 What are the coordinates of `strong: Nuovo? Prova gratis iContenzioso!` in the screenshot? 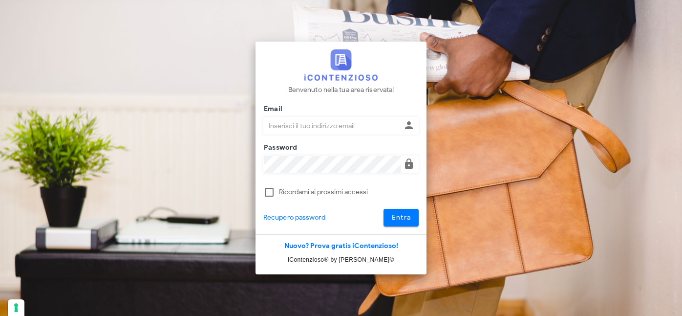 It's located at (341, 245).